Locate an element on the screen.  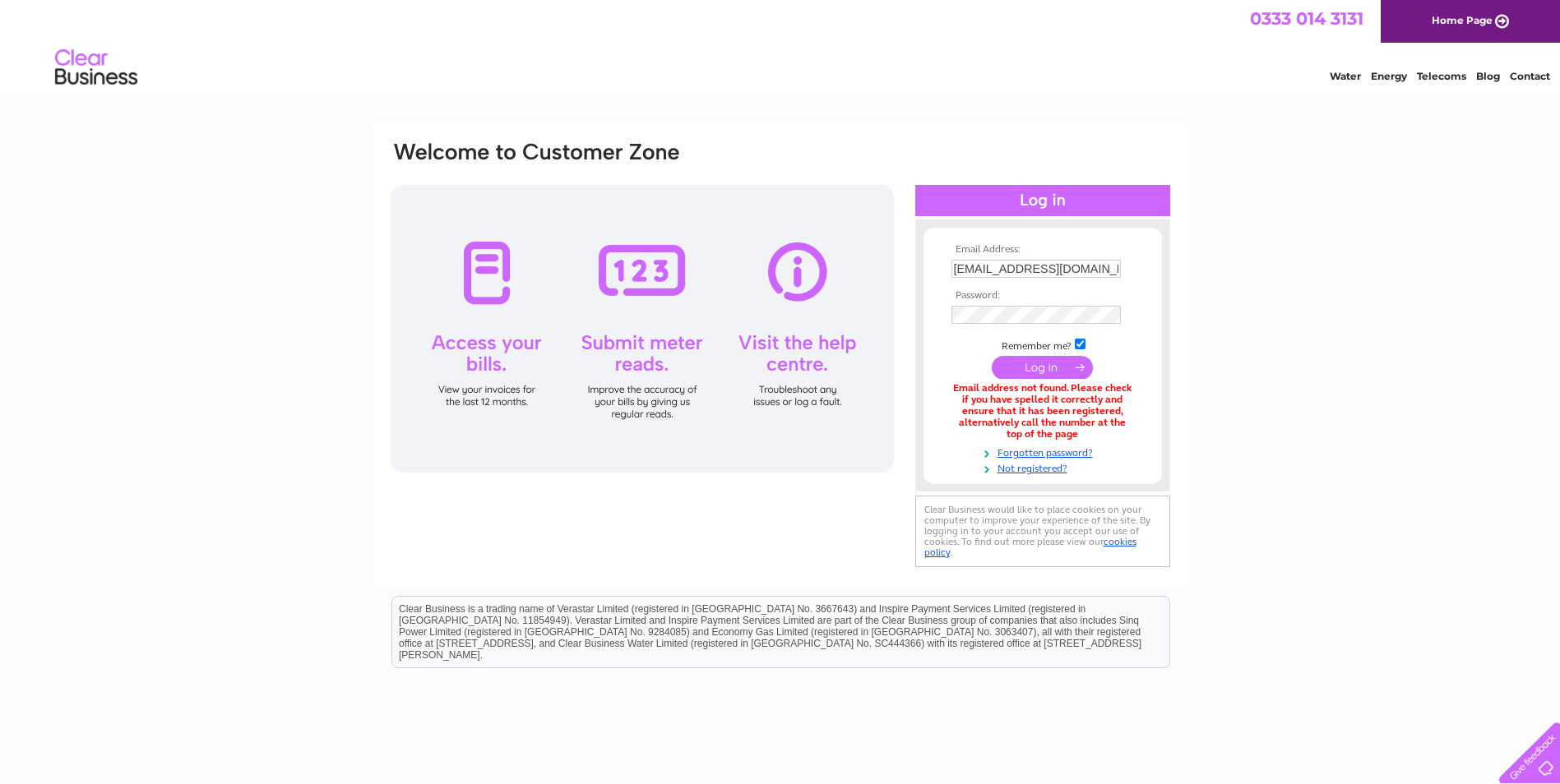
td: Remember me? is located at coordinates (1043, 345).